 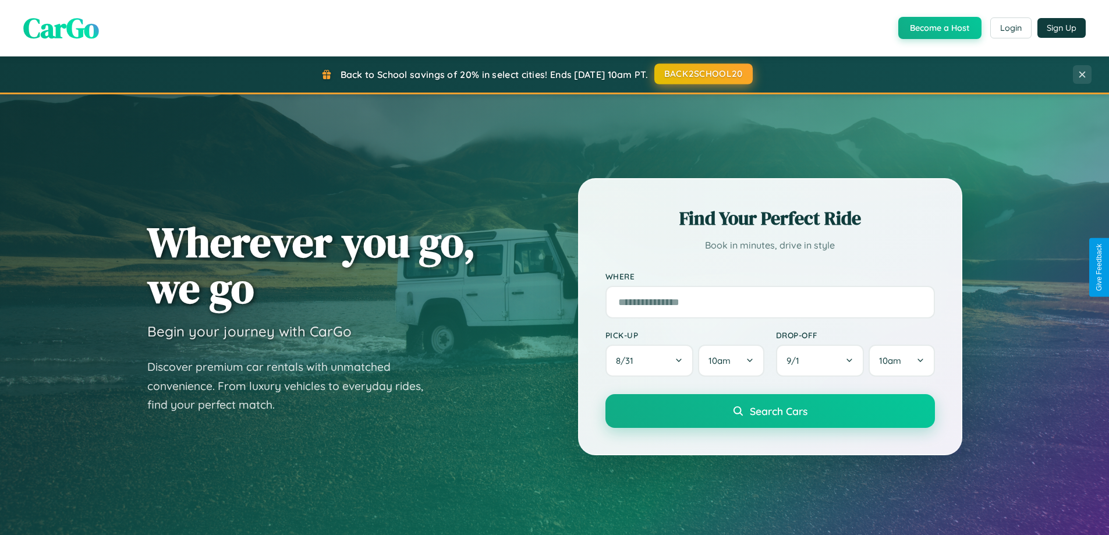 What do you see at coordinates (1061, 28) in the screenshot?
I see `button: Sign Up` at bounding box center [1061, 28].